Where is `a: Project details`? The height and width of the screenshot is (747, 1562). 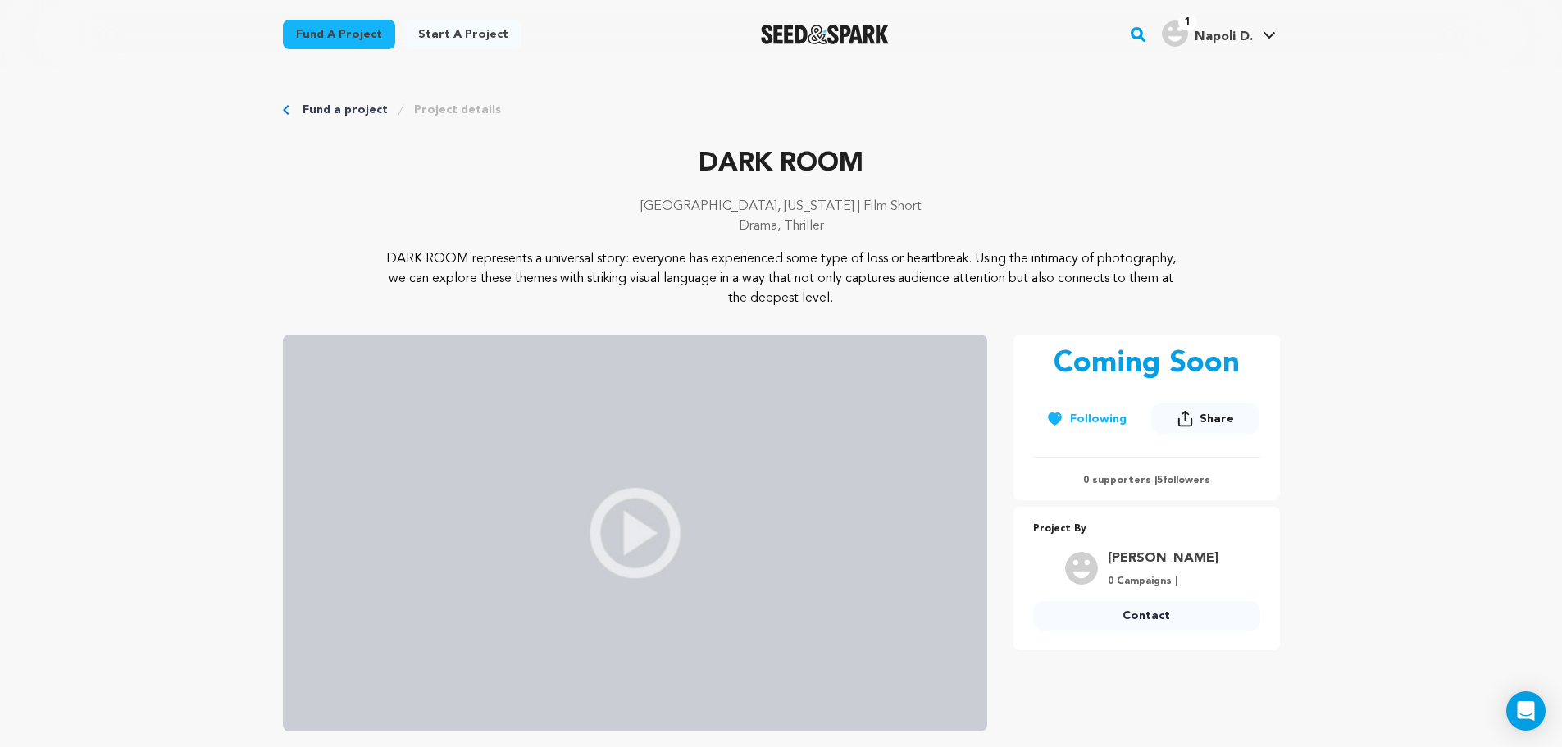 a: Project details is located at coordinates (458, 110).